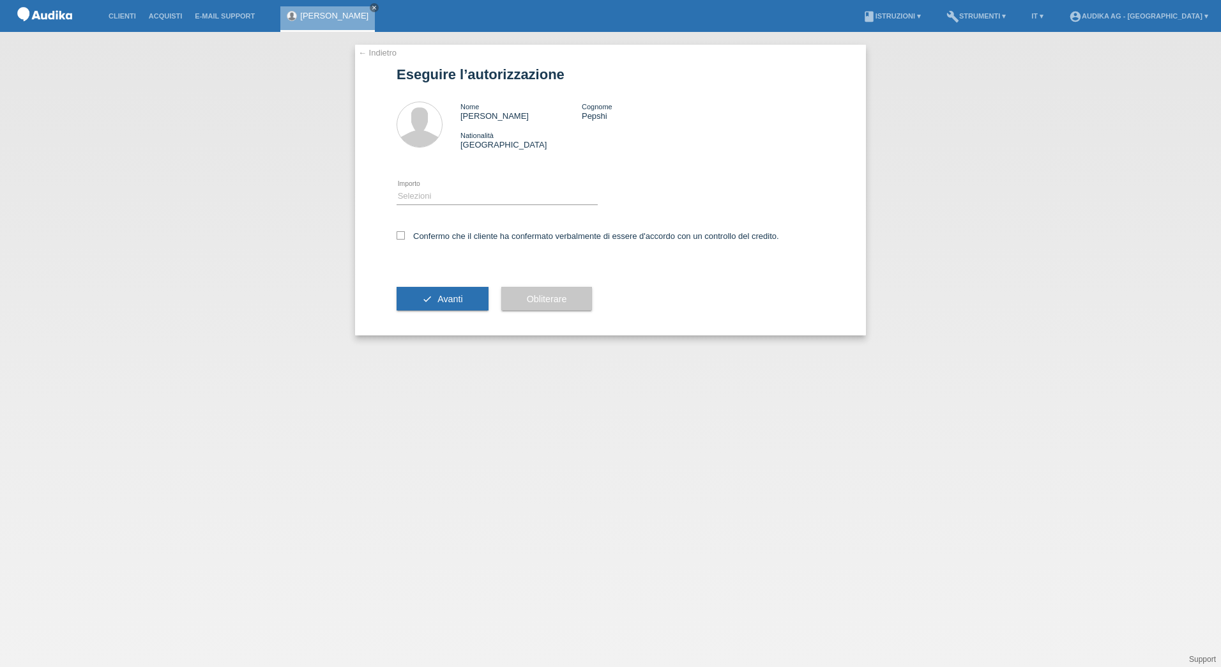 The image size is (1221, 667). What do you see at coordinates (45, 29) in the screenshot?
I see `a: POS — MF Group` at bounding box center [45, 29].